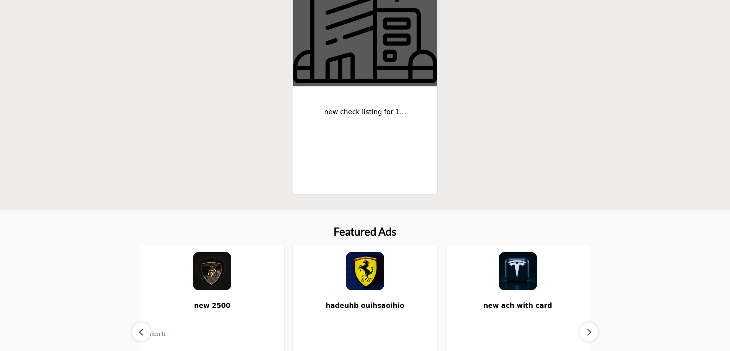 The image size is (730, 351). Describe the element at coordinates (365, 306) in the screenshot. I see `a: hadeuhb ouihsaoihio` at that location.